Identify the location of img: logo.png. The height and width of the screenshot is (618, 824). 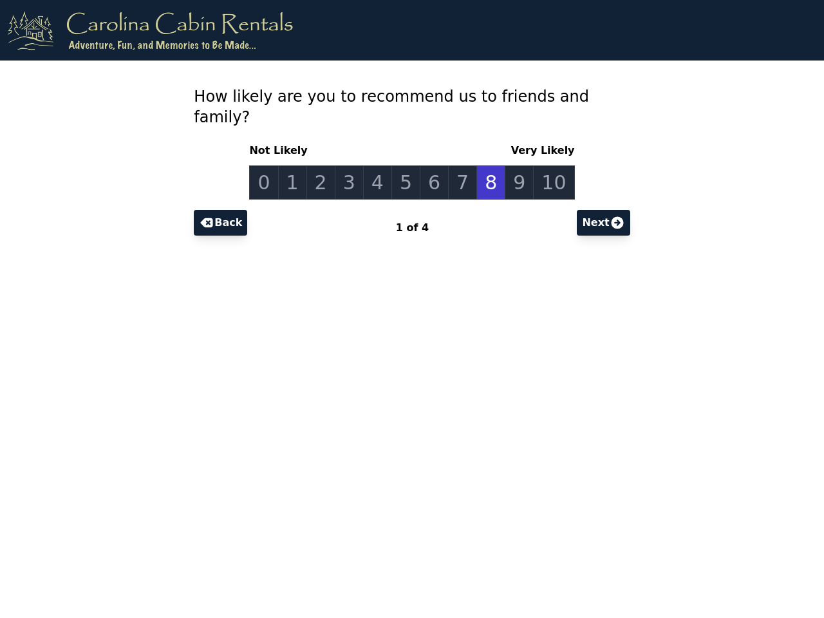
(150, 30).